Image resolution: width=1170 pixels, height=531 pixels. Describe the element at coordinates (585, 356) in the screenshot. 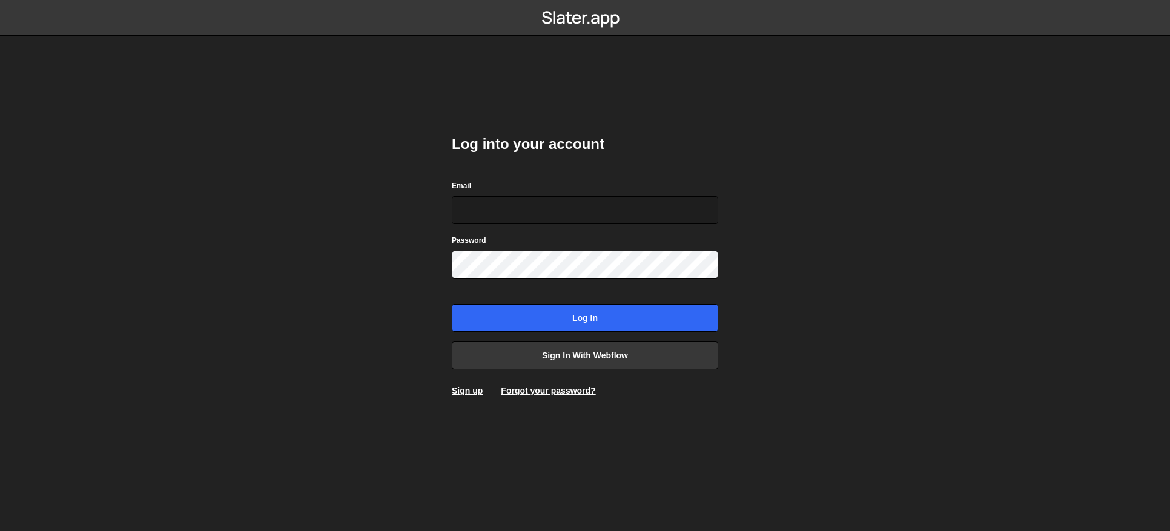

I see `a: Sign in with Webflow` at that location.